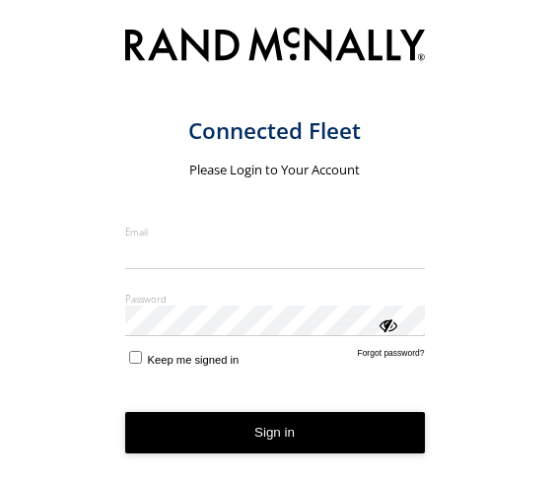 The height and width of the screenshot is (482, 557). What do you see at coordinates (275, 46) in the screenshot?
I see `img: Rand McNally` at bounding box center [275, 46].